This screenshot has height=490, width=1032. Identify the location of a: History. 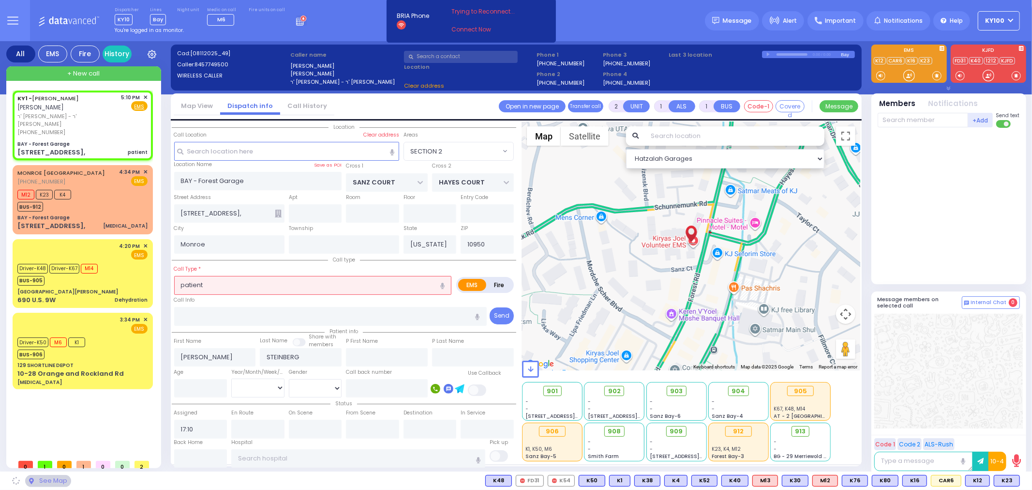
(117, 54).